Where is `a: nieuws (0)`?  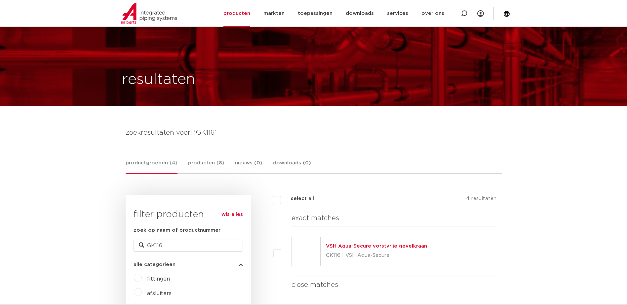
a: nieuws (0) is located at coordinates (249, 166).